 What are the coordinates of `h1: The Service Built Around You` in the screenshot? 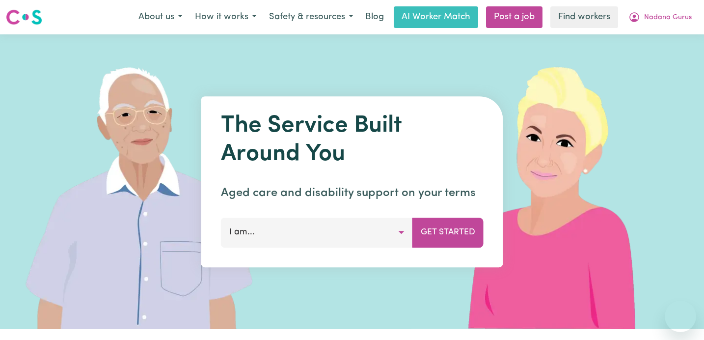 It's located at (352, 140).